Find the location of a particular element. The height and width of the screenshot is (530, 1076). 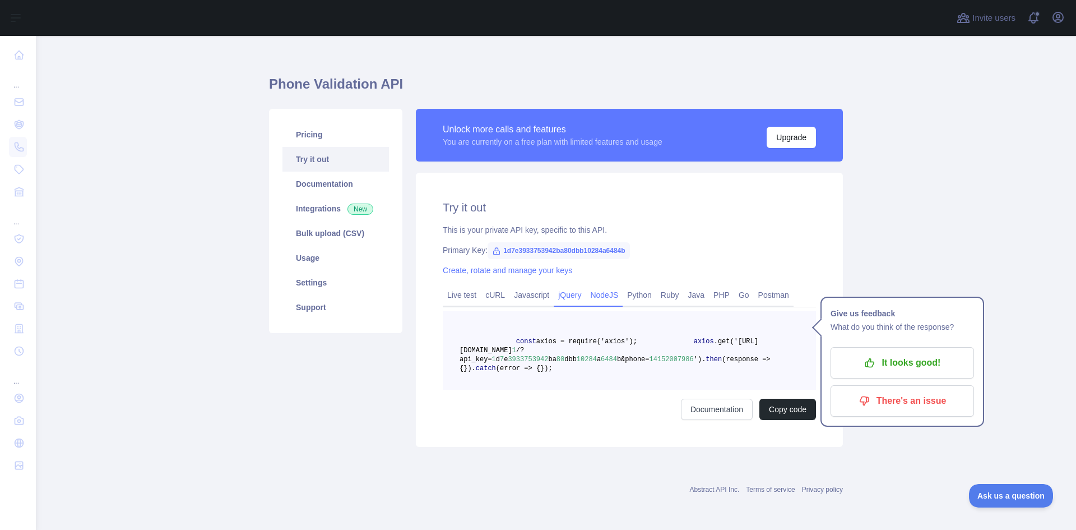

a: Integrations New is located at coordinates (336, 209).